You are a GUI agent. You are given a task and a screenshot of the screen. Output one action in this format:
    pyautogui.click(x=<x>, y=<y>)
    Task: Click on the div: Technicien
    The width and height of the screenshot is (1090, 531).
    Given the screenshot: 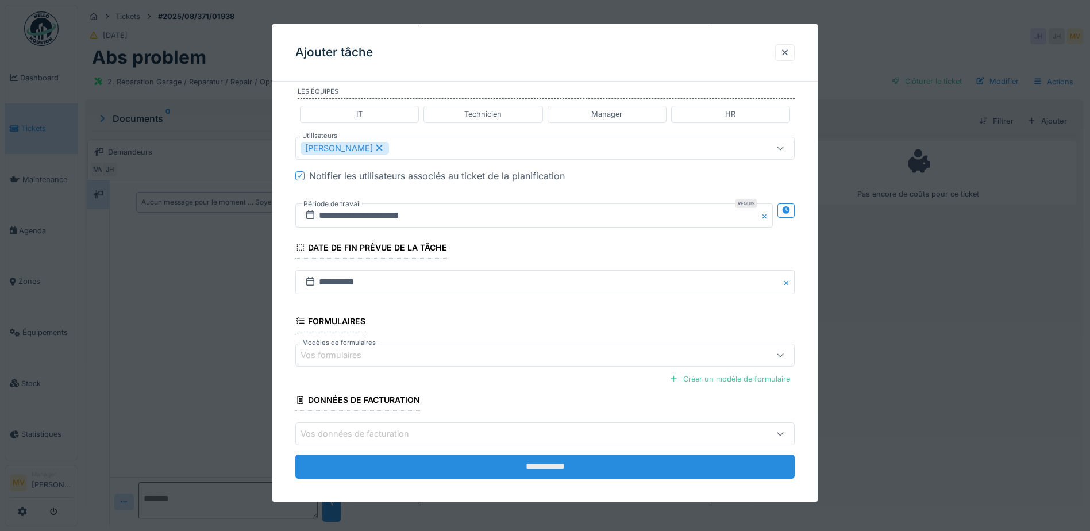 What is the action you would take?
    pyautogui.click(x=483, y=114)
    